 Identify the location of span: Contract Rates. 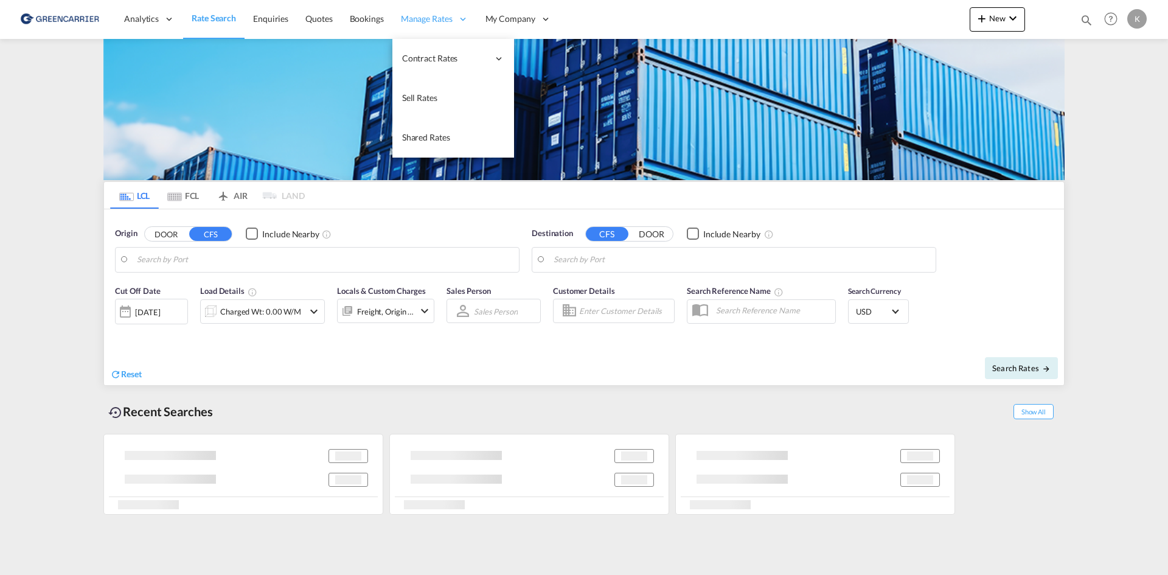
(445, 58).